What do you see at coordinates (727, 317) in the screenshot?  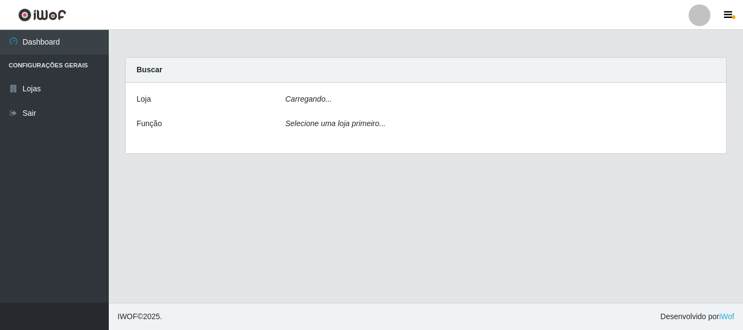 I see `a: iWof` at bounding box center [727, 317].